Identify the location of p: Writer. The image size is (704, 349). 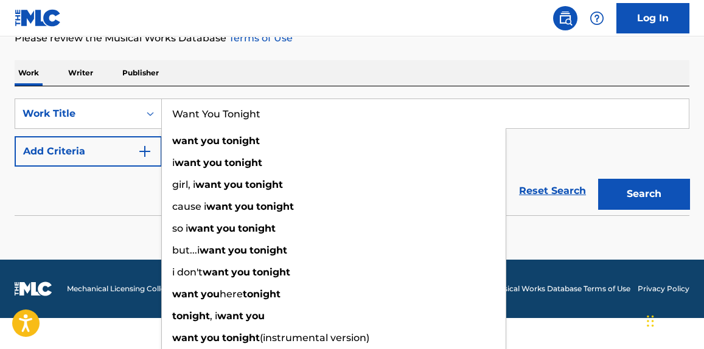
(80, 73).